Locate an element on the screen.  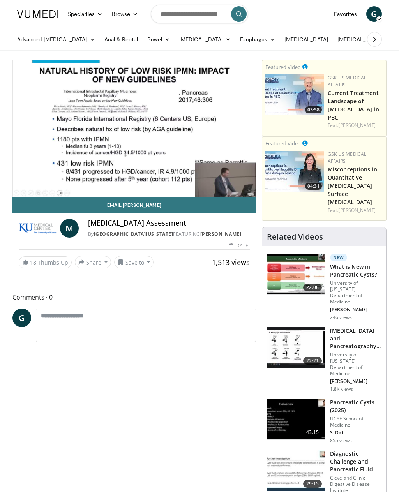
span: 1,513 views is located at coordinates (231, 262).